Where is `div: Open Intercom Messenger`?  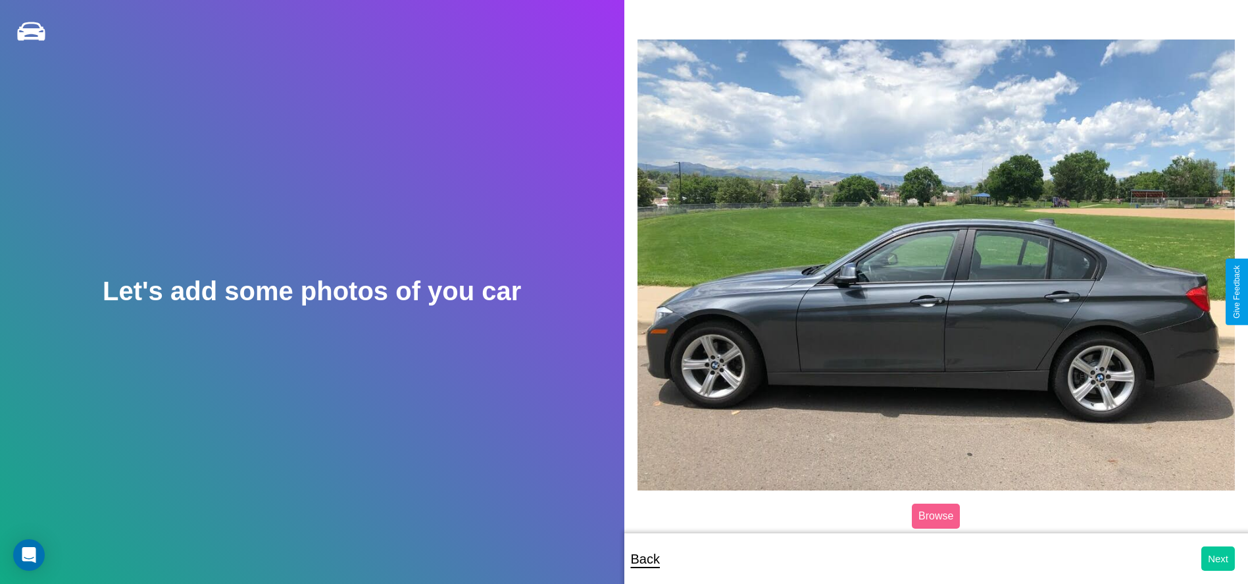
div: Open Intercom Messenger is located at coordinates (29, 555).